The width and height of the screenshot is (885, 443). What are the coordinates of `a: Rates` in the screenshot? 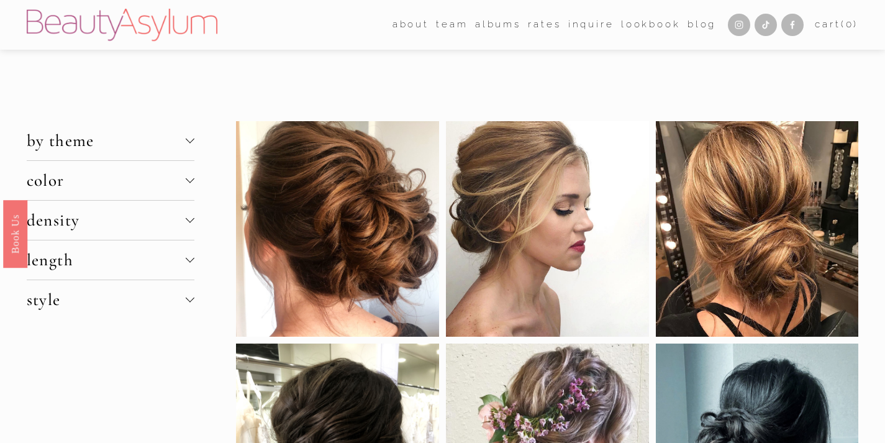 It's located at (544, 25).